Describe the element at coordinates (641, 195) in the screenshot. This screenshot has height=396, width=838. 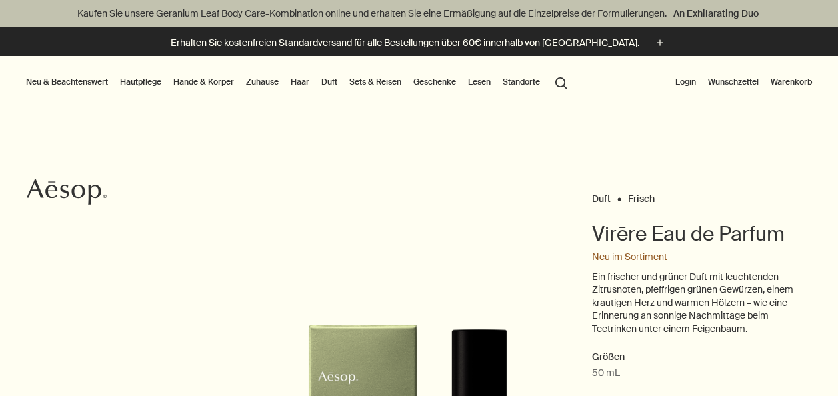
I see `a: Frisch` at that location.